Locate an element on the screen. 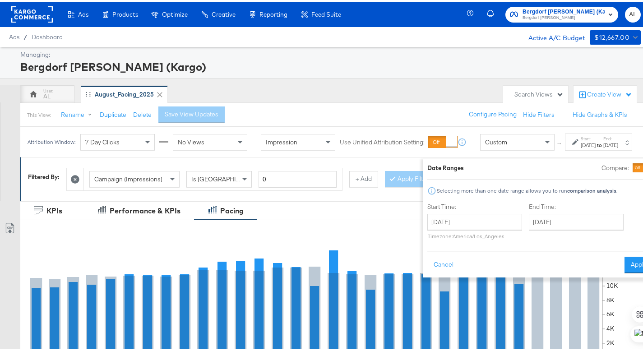 The height and width of the screenshot is (351, 643). span: 7 Day Clicks is located at coordinates (102, 140).